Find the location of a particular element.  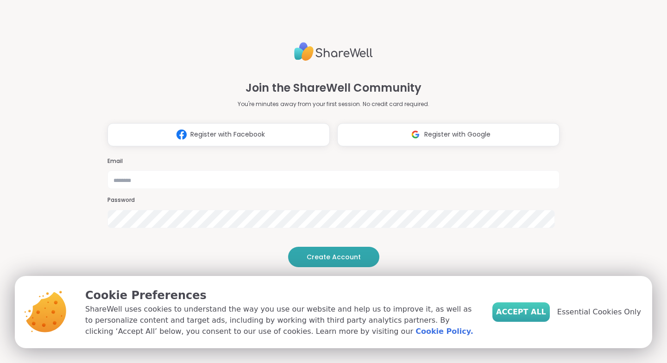

p: Cookie Preferences is located at coordinates (281, 295).